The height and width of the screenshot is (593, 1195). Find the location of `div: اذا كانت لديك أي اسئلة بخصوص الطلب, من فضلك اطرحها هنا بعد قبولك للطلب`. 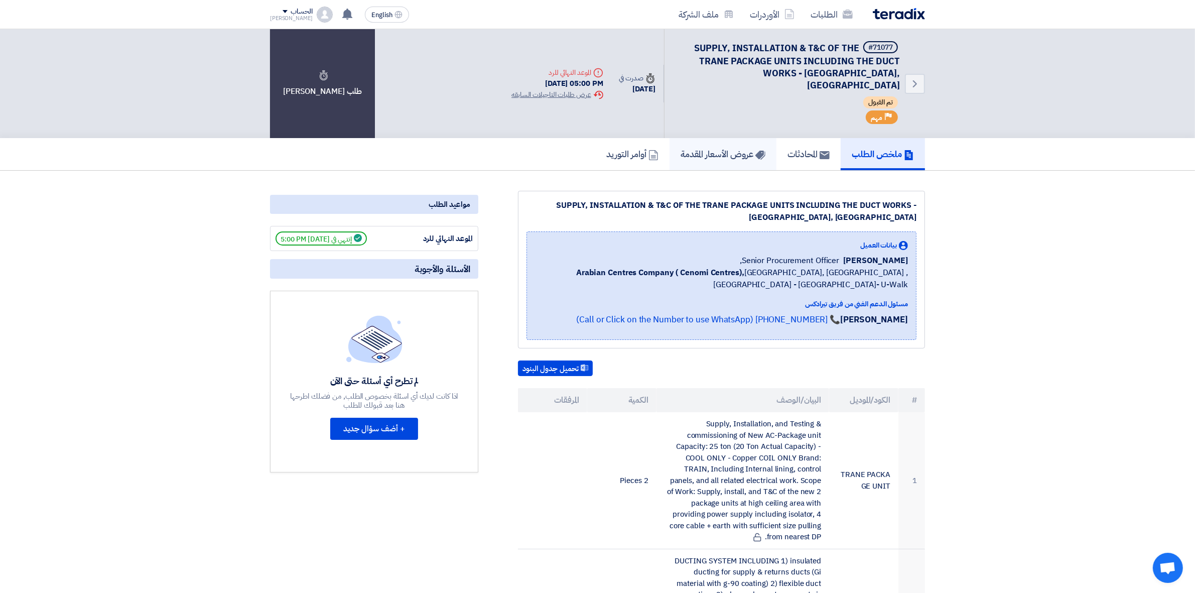

div: اذا كانت لديك أي اسئلة بخصوص الطلب, من فضلك اطرحها هنا بعد قبولك للطلب is located at coordinates (375, 401).